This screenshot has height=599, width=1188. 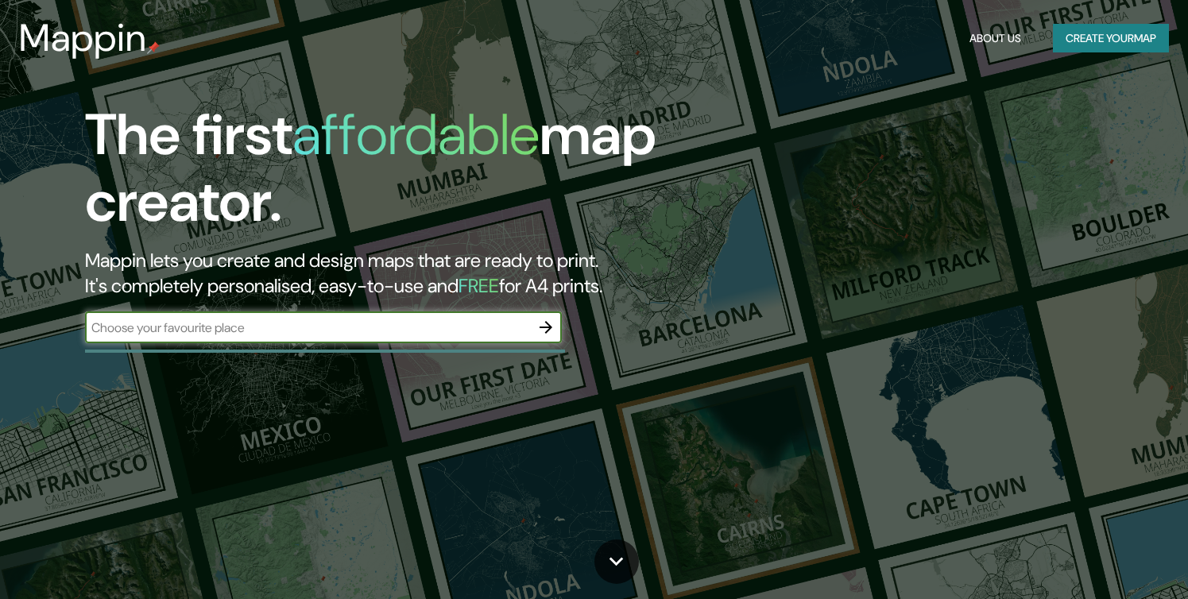 I want to click on h2: Mappin lets you create and design maps that are ready to print. It's completely personalised, eas..., so click(x=382, y=273).